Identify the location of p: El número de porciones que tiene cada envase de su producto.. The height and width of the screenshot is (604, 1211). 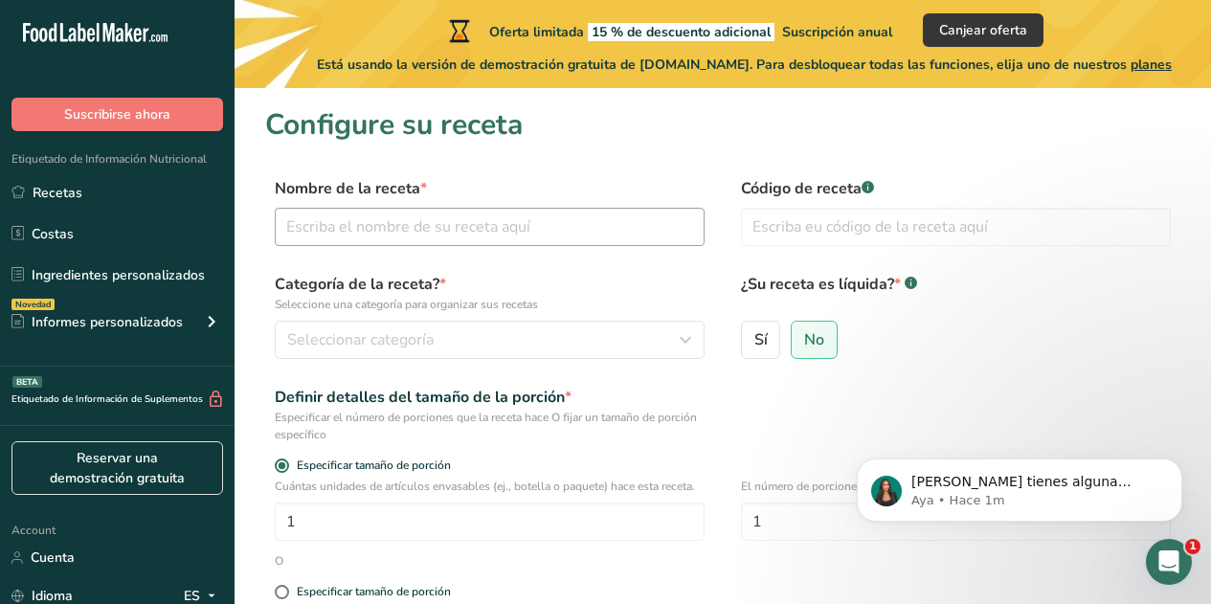
(955, 486).